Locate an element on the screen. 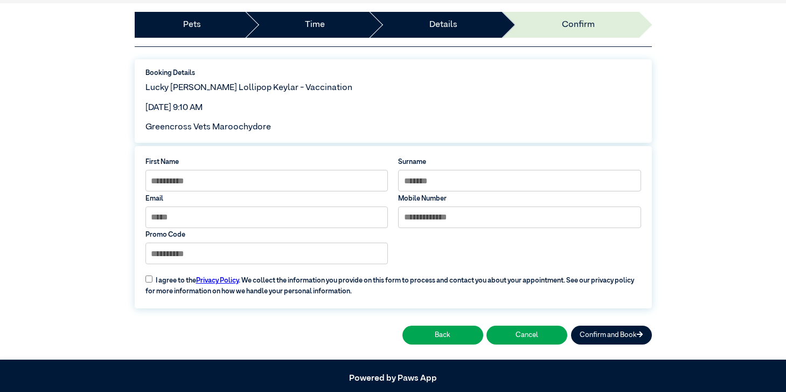  a: Details is located at coordinates (444, 25).